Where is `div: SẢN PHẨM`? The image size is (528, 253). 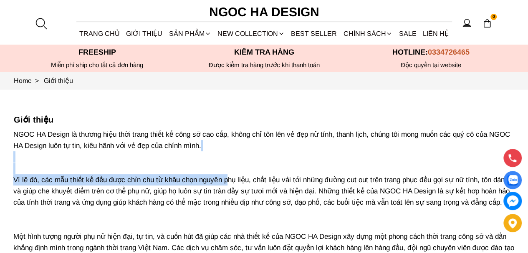 div: SẢN PHẨM is located at coordinates (190, 33).